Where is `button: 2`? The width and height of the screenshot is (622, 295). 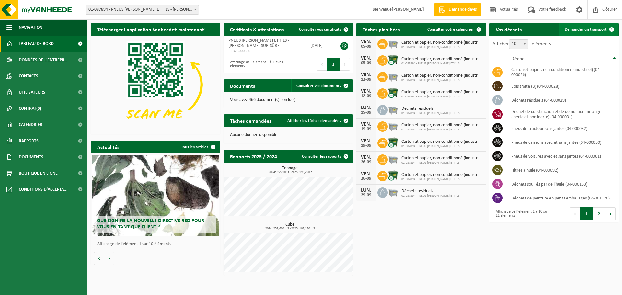
button: 2 is located at coordinates (599, 214).